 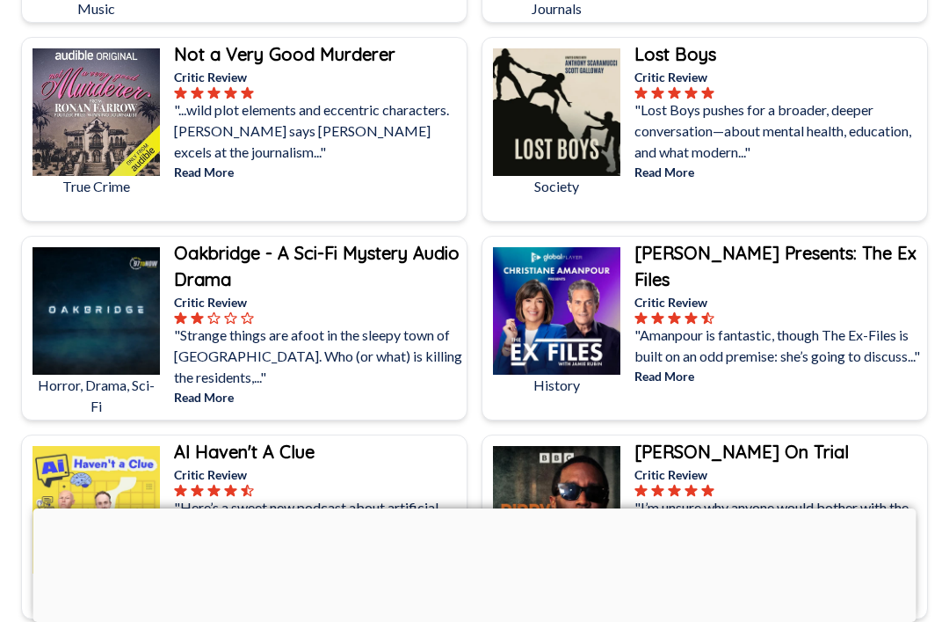 What do you see at coordinates (244, 129) in the screenshot?
I see `a: Not a Very Good MurdererTrue CrimeNot a Very Good MurdererCritic Review"...wild plot elements and...` at bounding box center [244, 129].